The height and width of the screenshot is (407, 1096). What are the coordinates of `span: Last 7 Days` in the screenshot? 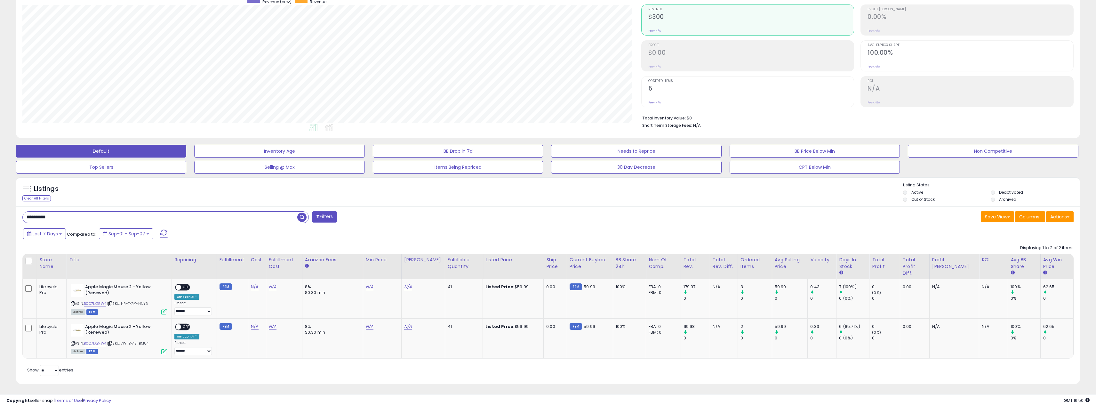 It's located at (45, 234).